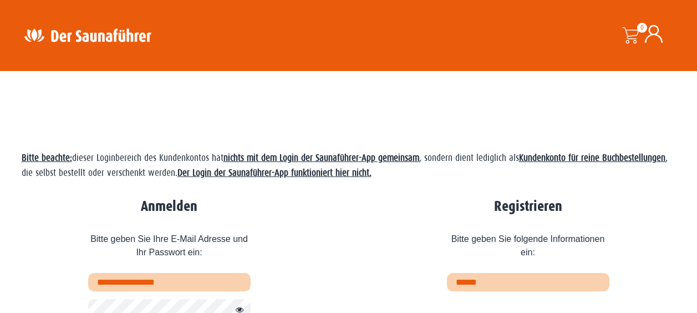 This screenshot has height=313, width=697. What do you see at coordinates (528, 248) in the screenshot?
I see `span: Bitte geben Sie folgende Informationen ein:` at bounding box center [528, 248].